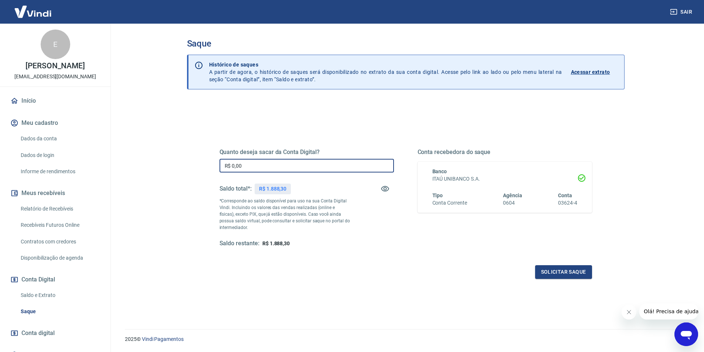 The width and height of the screenshot is (704, 352). I want to click on span: R$ 1.888,30, so click(276, 243).